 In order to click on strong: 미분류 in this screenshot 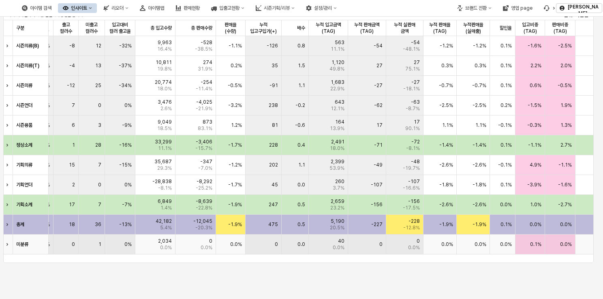, I will do `click(22, 244)`.